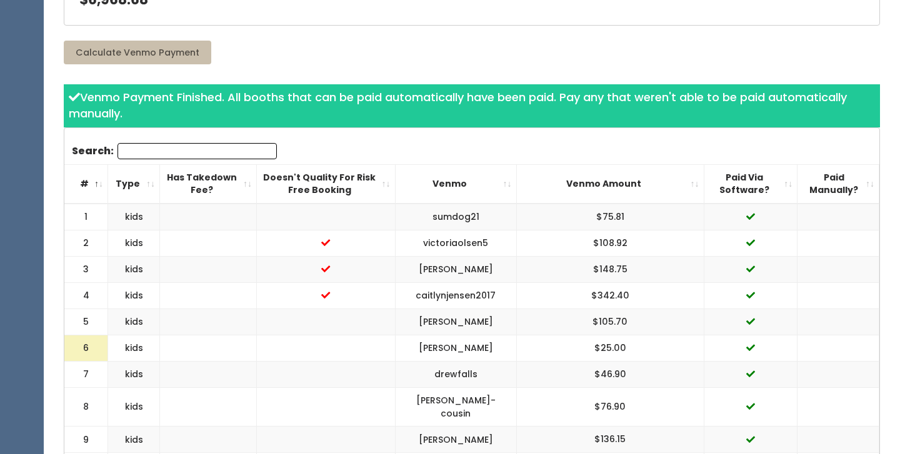 Image resolution: width=900 pixels, height=454 pixels. I want to click on td: $46.90, so click(610, 375).